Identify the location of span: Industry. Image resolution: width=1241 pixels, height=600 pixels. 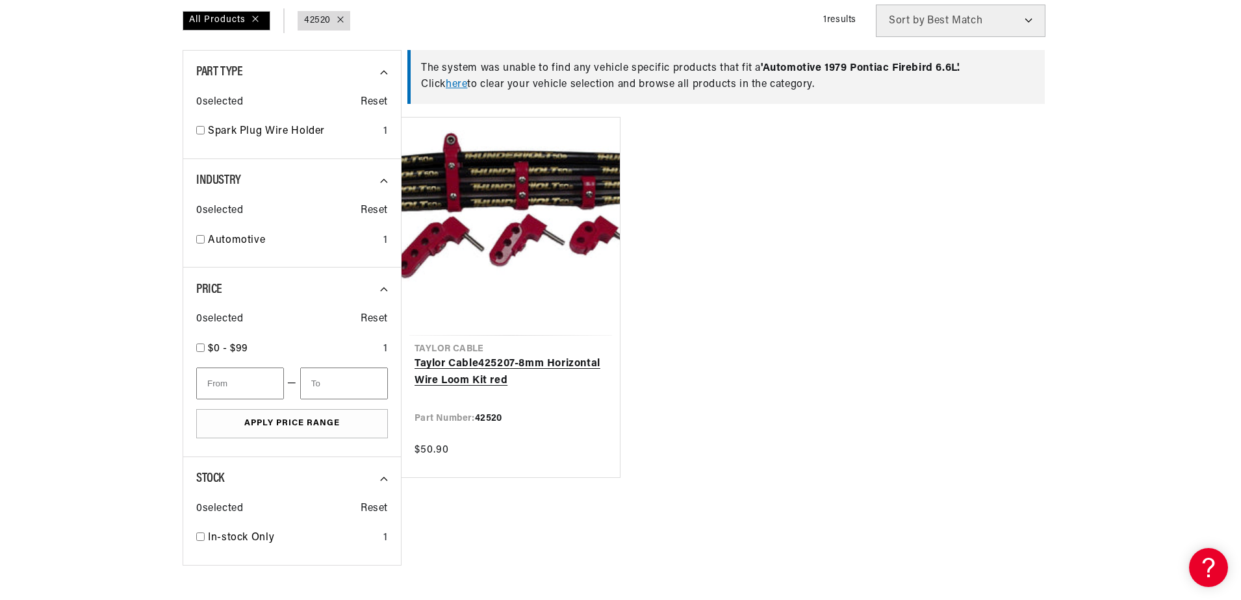
(218, 181).